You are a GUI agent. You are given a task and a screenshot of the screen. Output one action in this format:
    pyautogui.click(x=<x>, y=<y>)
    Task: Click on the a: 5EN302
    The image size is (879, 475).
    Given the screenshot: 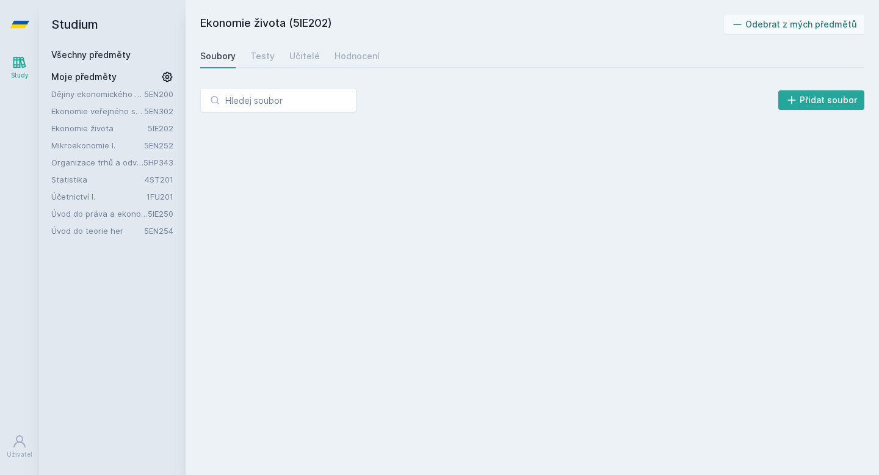 What is the action you would take?
    pyautogui.click(x=159, y=111)
    